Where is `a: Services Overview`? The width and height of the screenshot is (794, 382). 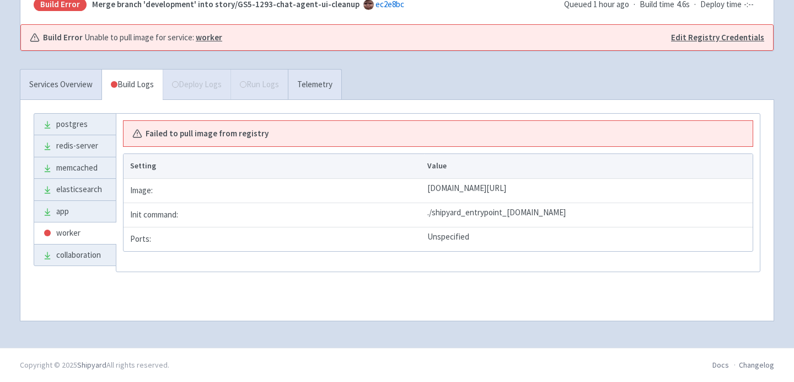 a: Services Overview is located at coordinates (61, 84).